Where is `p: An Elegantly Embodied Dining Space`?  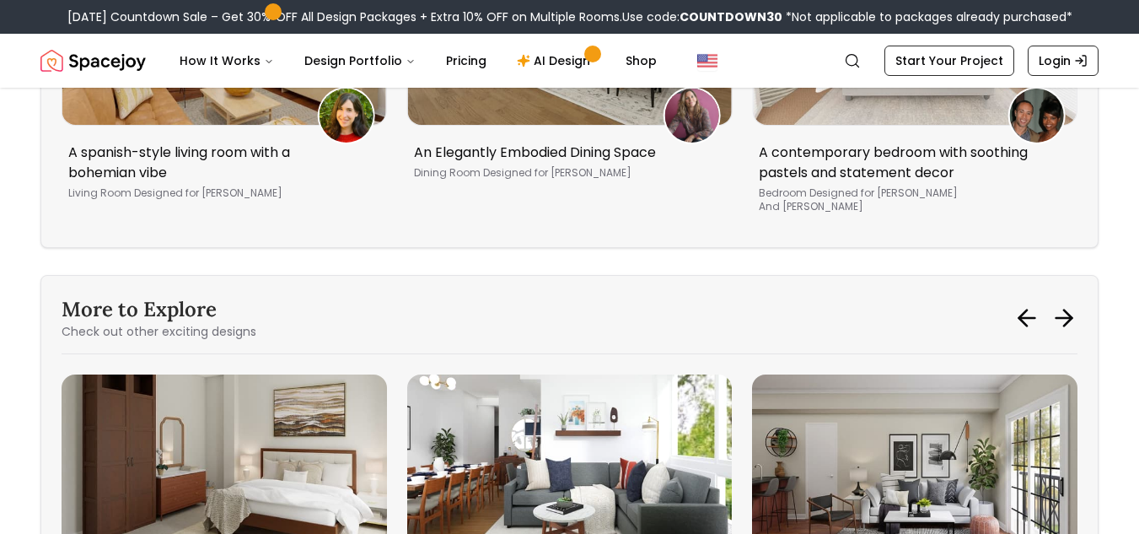 p: An Elegantly Embodied Dining Space is located at coordinates (567, 153).